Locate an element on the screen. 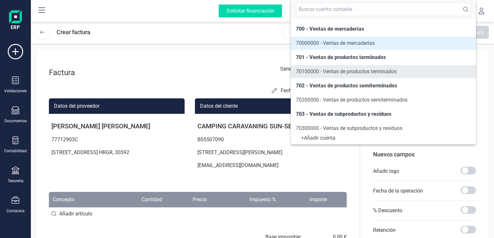  div: Datos del cliente is located at coordinates (271, 106).